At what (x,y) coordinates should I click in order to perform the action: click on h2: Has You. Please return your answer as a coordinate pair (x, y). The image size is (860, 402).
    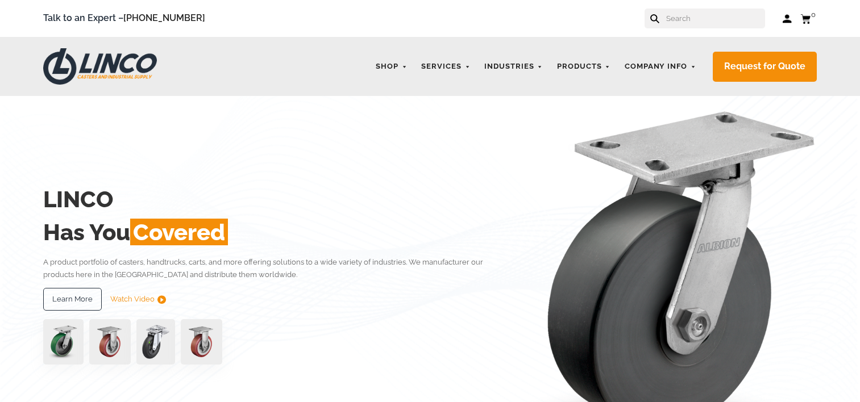
    Looking at the image, I should click on (275, 232).